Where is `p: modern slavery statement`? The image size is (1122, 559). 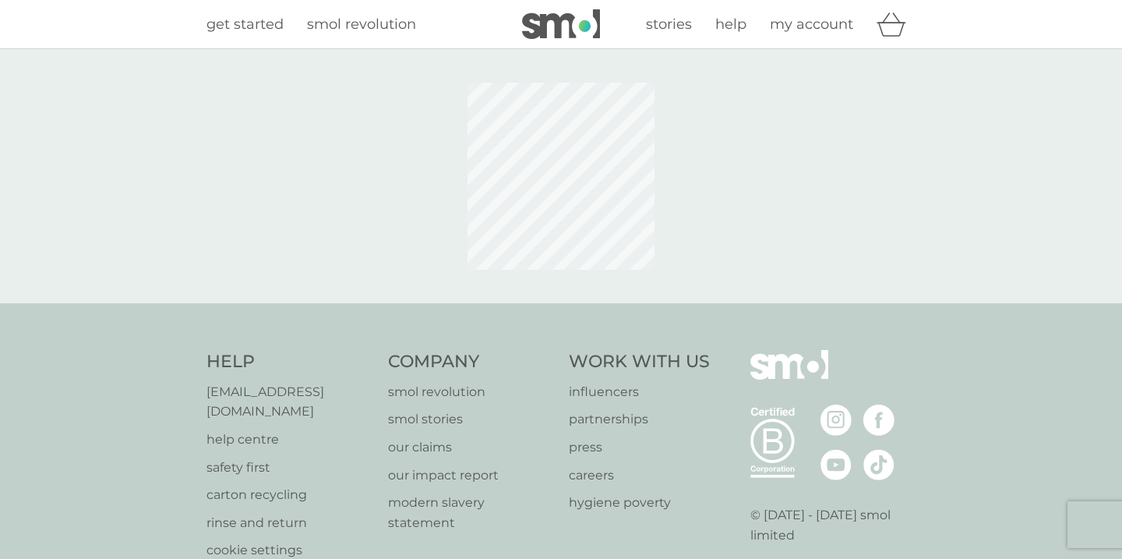 p: modern slavery statement is located at coordinates (471, 512).